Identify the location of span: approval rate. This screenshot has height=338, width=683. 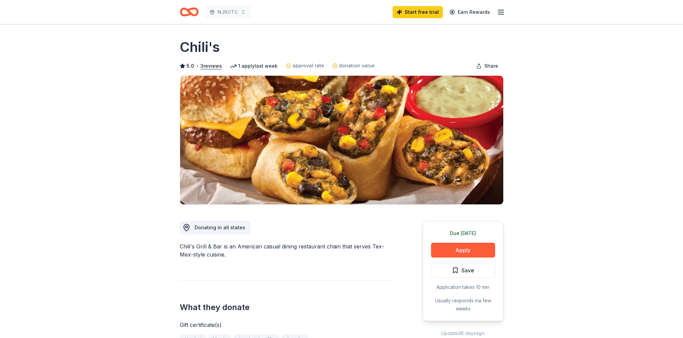
(308, 66).